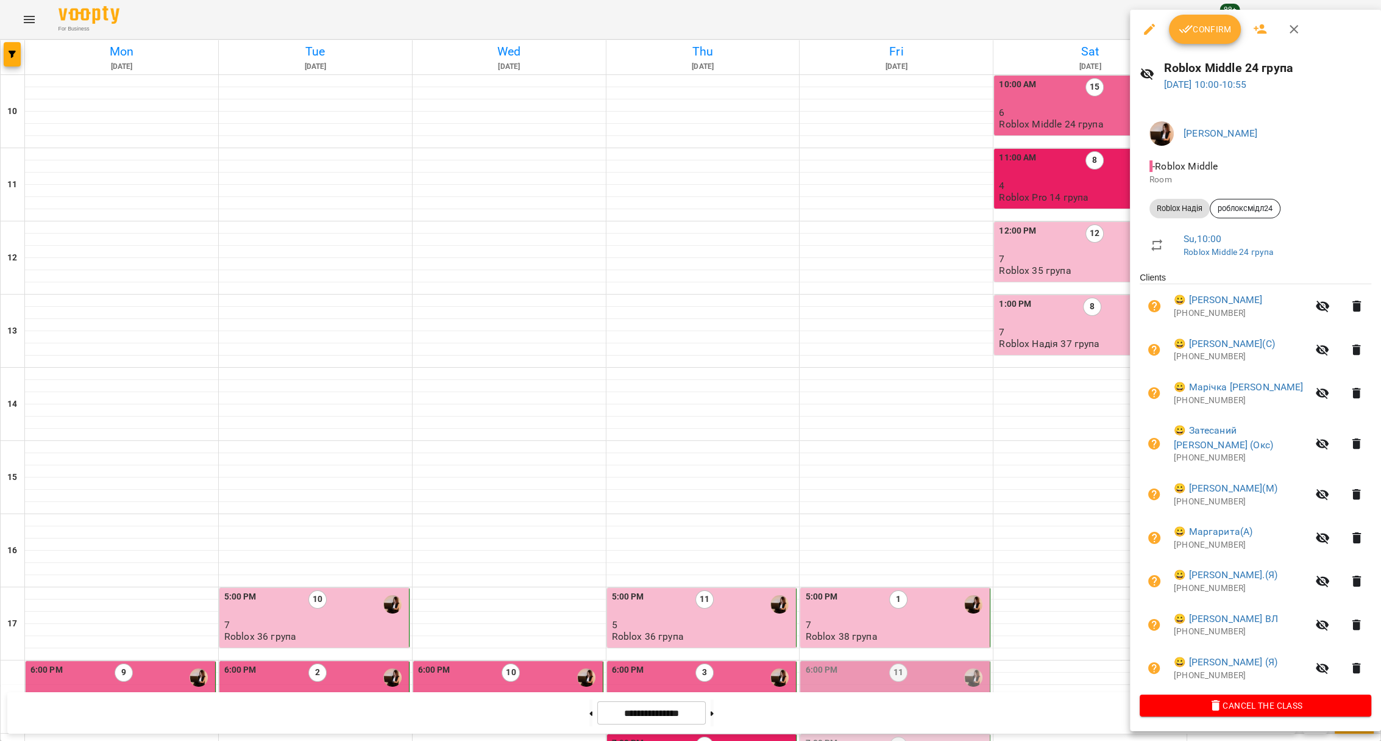 The height and width of the screenshot is (741, 1381). I want to click on button: Cancel the class, so click(1256, 705).